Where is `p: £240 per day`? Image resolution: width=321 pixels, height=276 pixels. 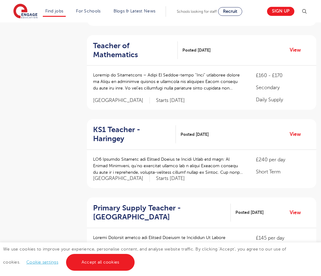 p: £240 per day is located at coordinates (283, 159).